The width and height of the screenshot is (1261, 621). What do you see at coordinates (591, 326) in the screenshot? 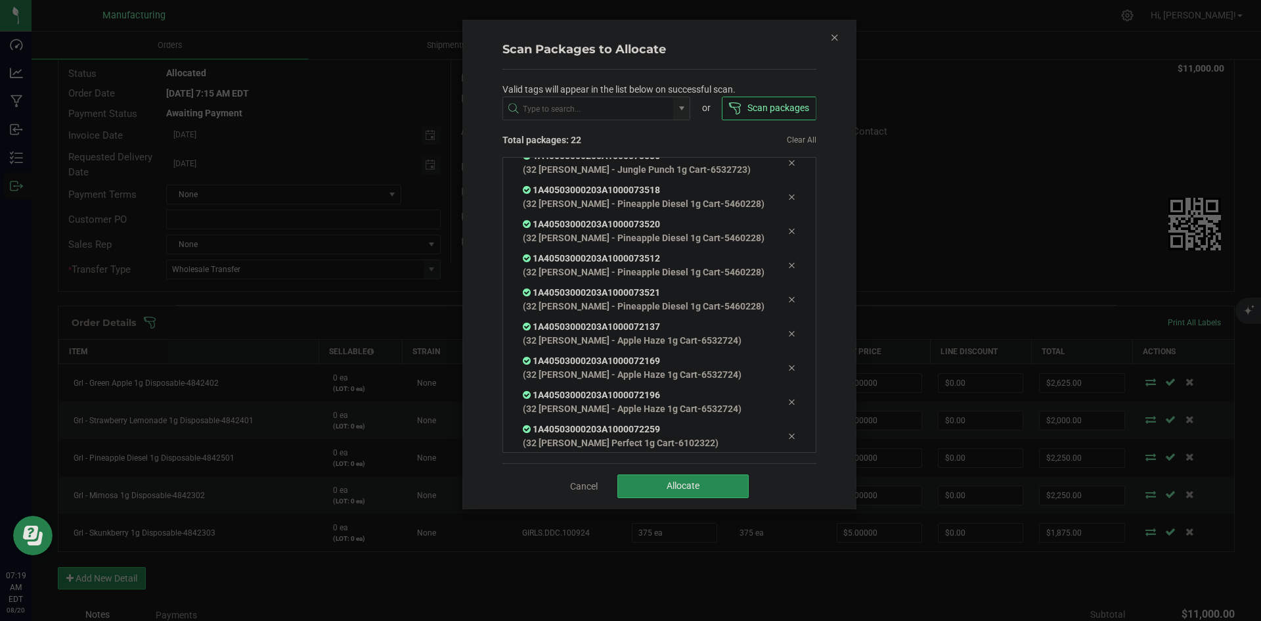
I see `span: 1A40503000203A1000072137` at bounding box center [591, 326].